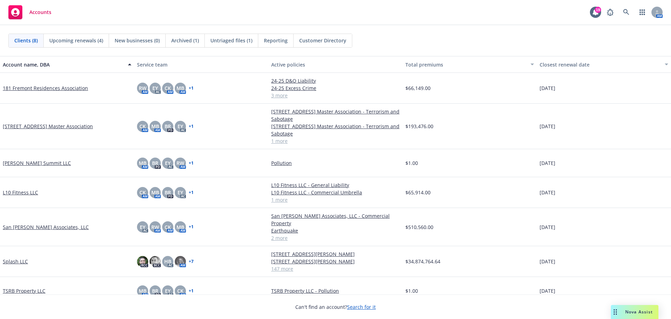  I want to click on a: 147 more, so click(336, 268).